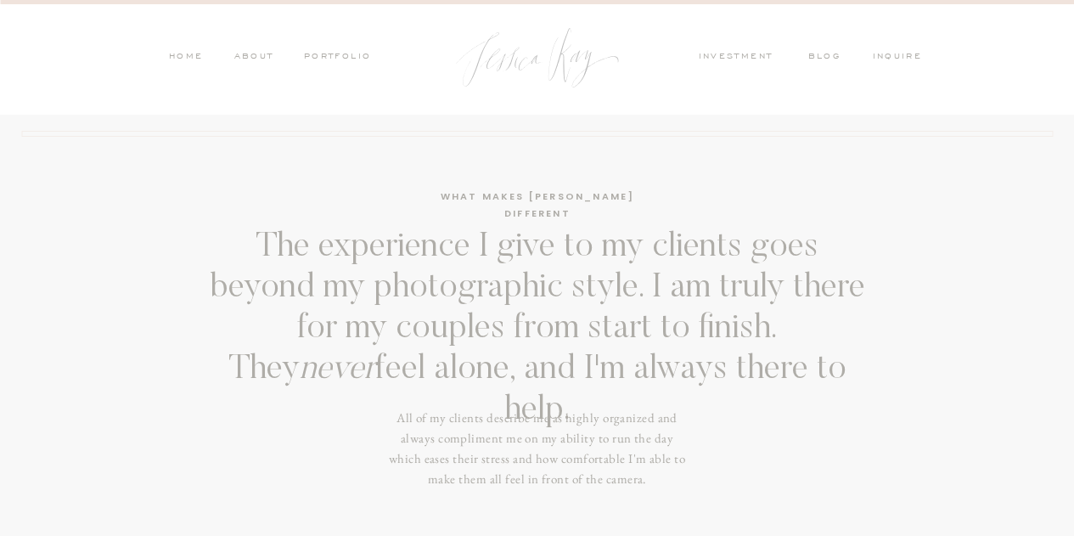 This screenshot has width=1074, height=536. What do you see at coordinates (902, 58) in the screenshot?
I see `nav: inquire` at bounding box center [902, 58].